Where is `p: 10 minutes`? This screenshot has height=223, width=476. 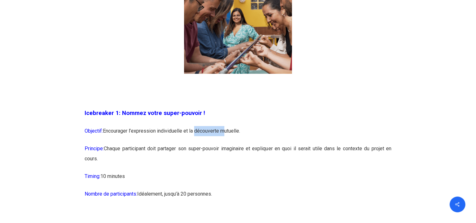 p: 10 minutes is located at coordinates (238, 180).